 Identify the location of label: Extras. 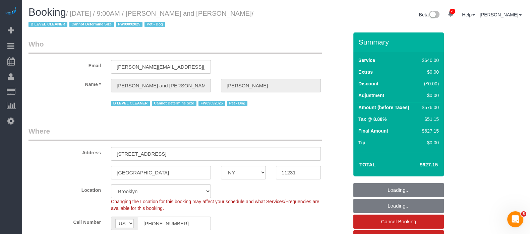
(366, 72).